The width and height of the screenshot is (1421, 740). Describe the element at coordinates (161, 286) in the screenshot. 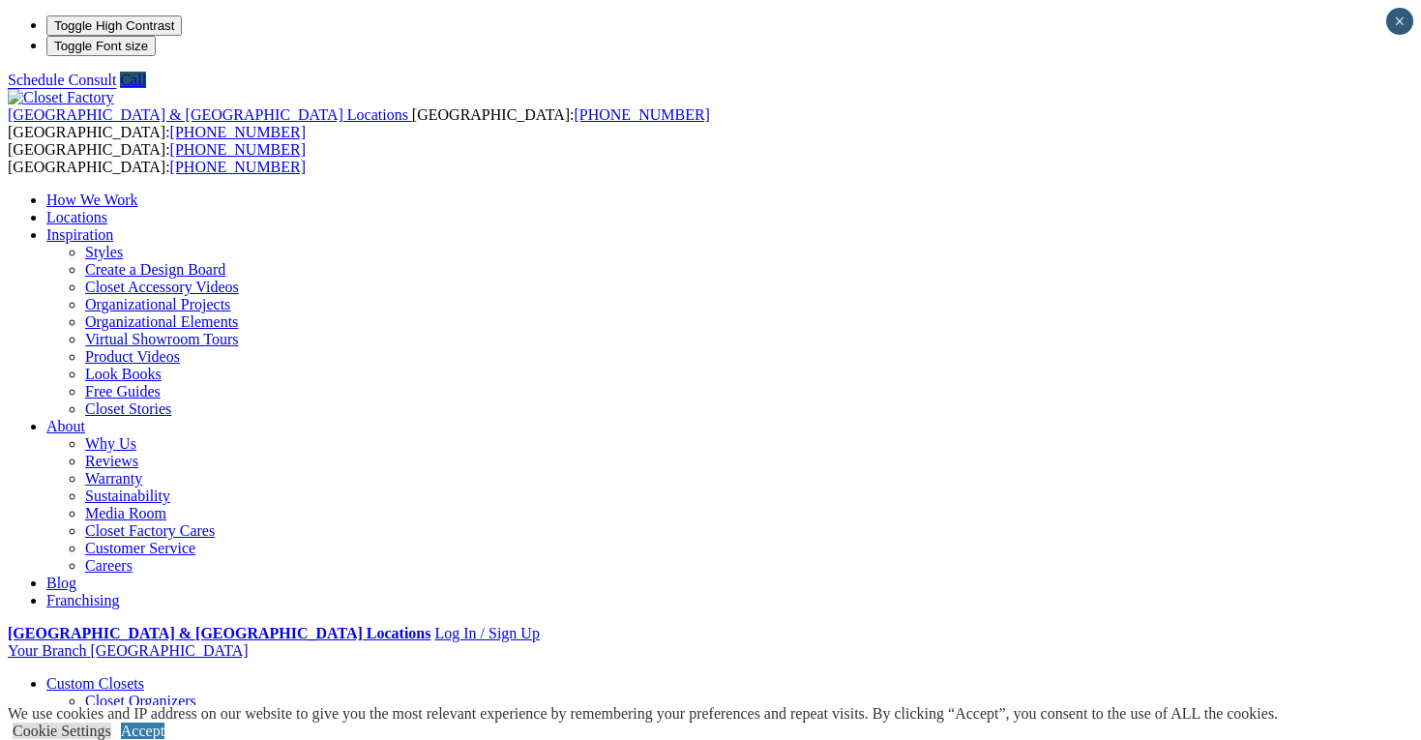

I see `a: Closet Accessory Videos` at that location.